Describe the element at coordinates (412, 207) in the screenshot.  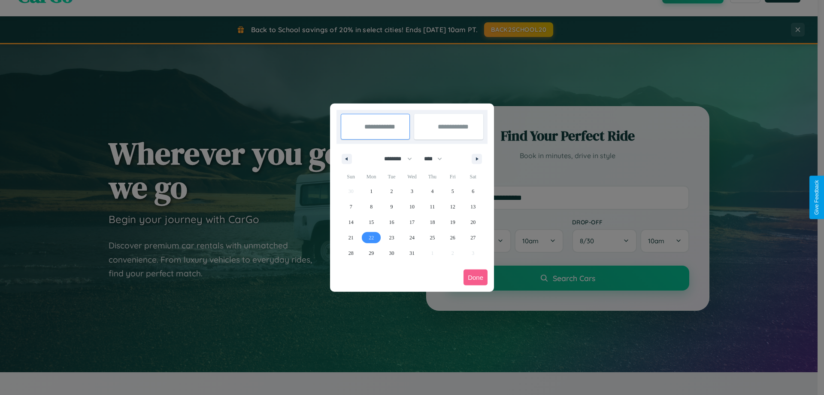
I see `span: 10` at that location.